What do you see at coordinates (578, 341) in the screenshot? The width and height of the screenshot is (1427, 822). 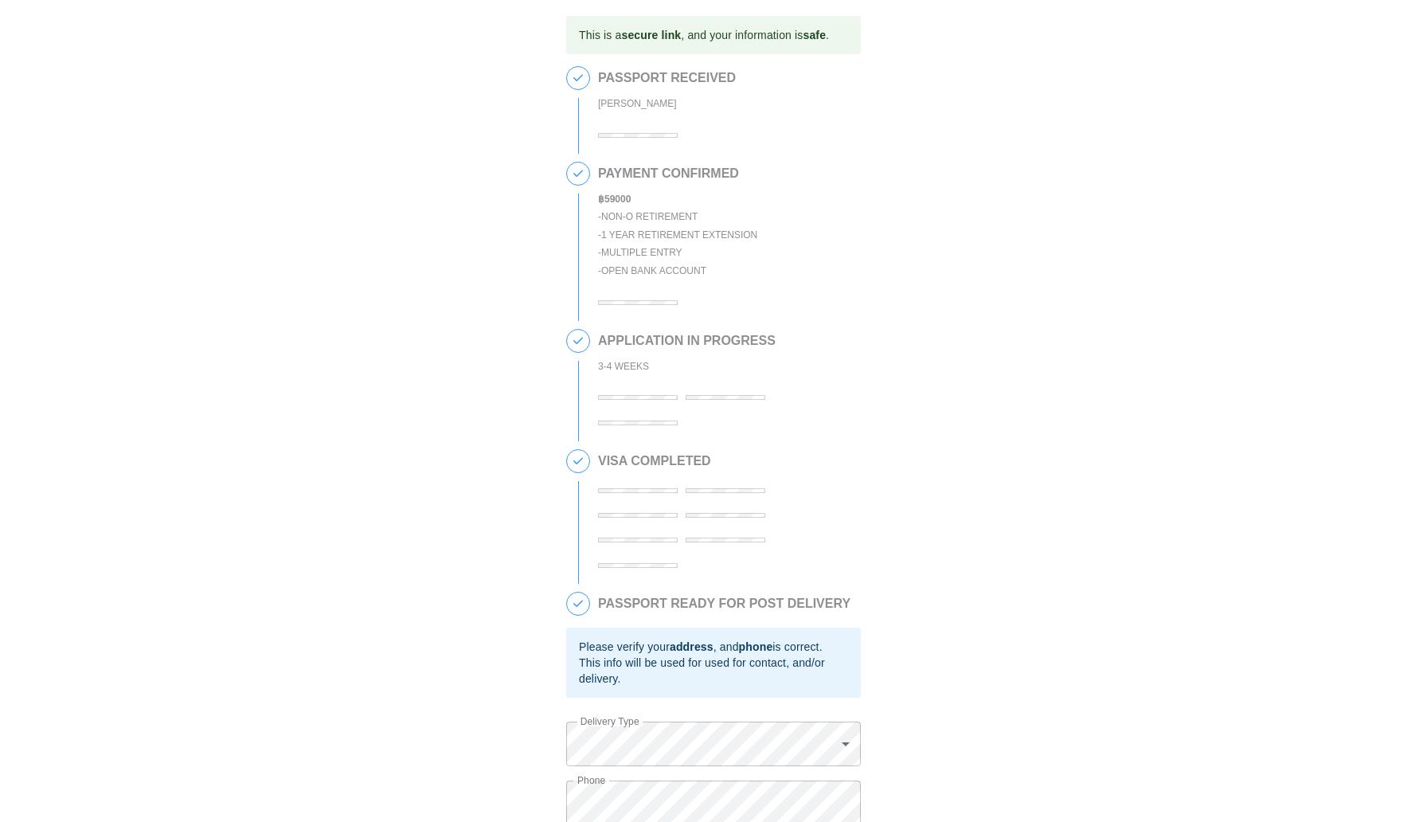 I see `span: 3` at bounding box center [578, 341].